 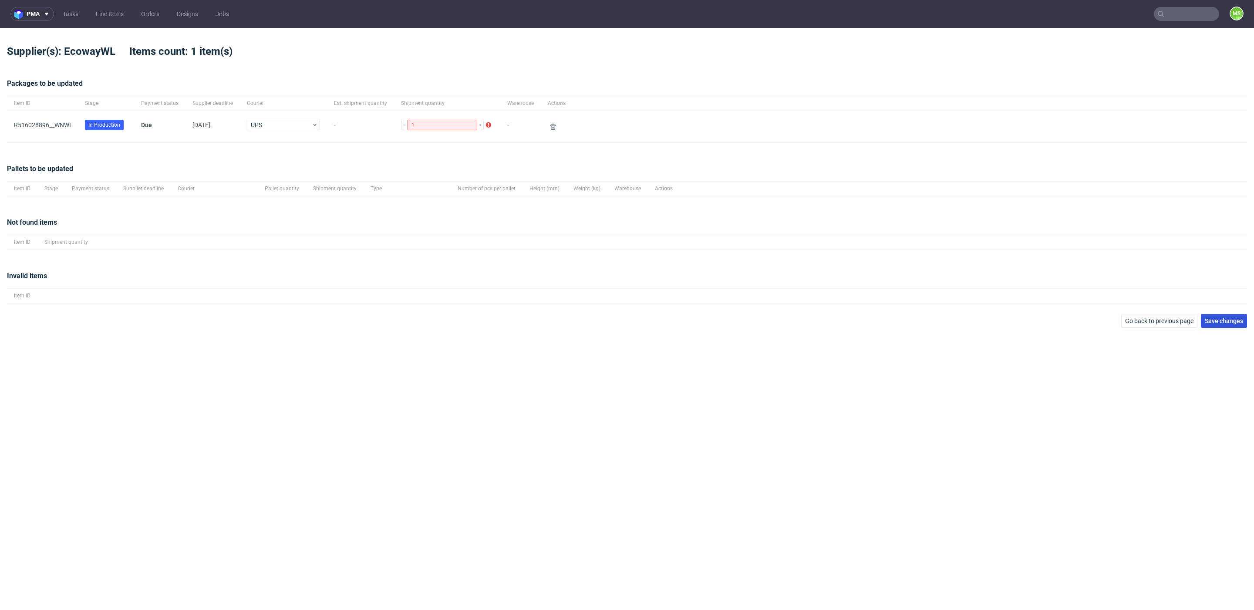 What do you see at coordinates (1223, 321) in the screenshot?
I see `button: Save changes` at bounding box center [1223, 321].